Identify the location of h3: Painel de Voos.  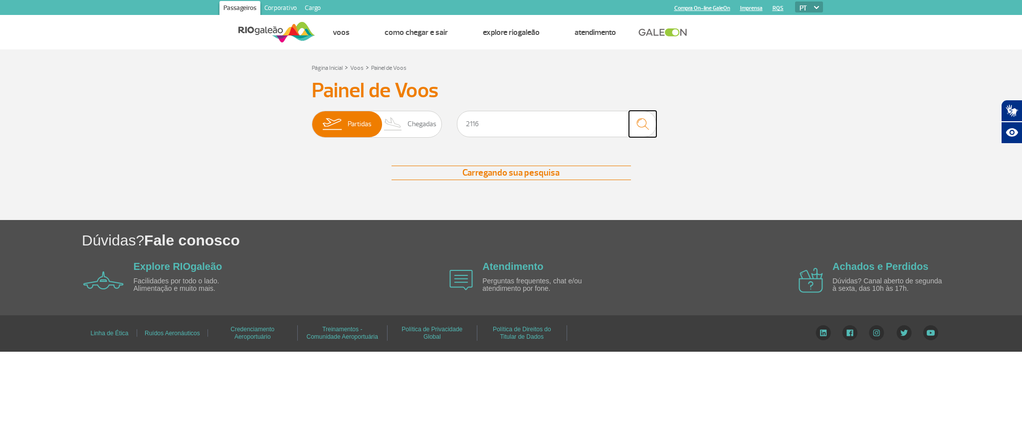
(511, 91).